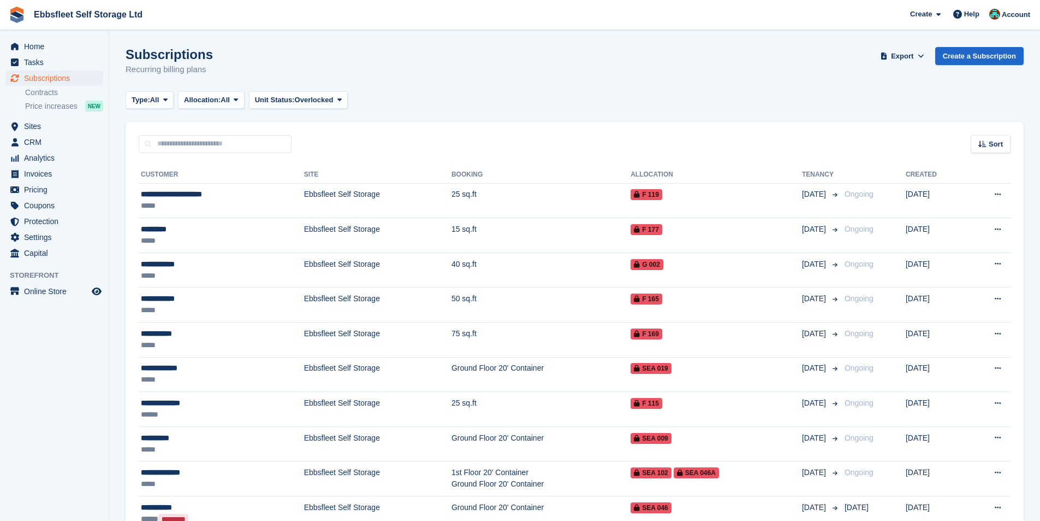  I want to click on span: F 119, so click(647, 194).